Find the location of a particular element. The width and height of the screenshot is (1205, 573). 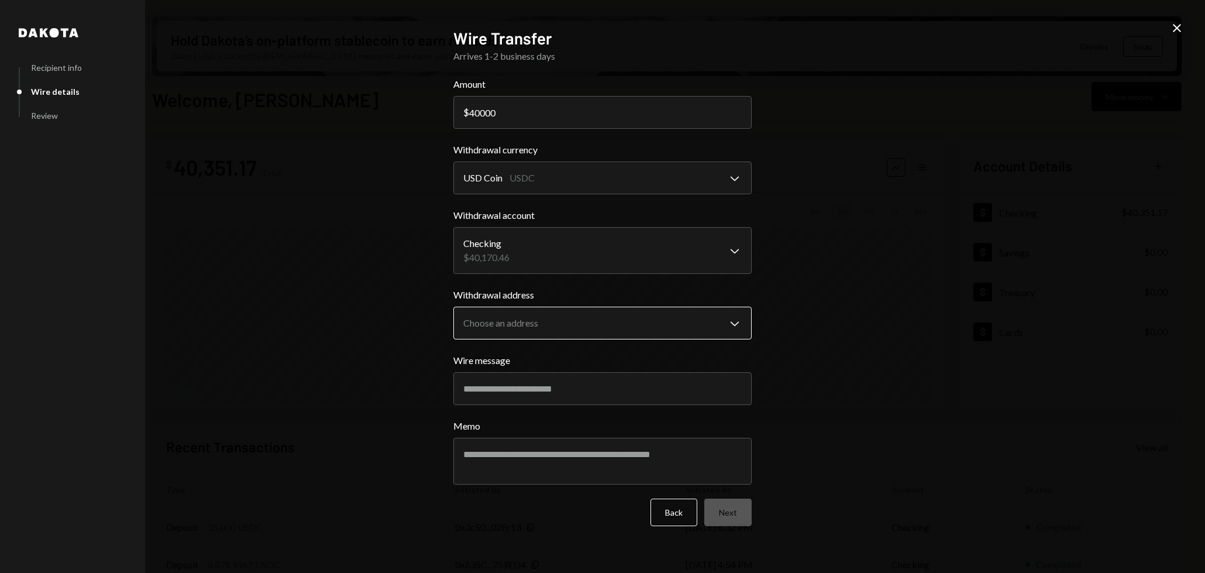

label: Withdrawal currency is located at coordinates (603, 150).